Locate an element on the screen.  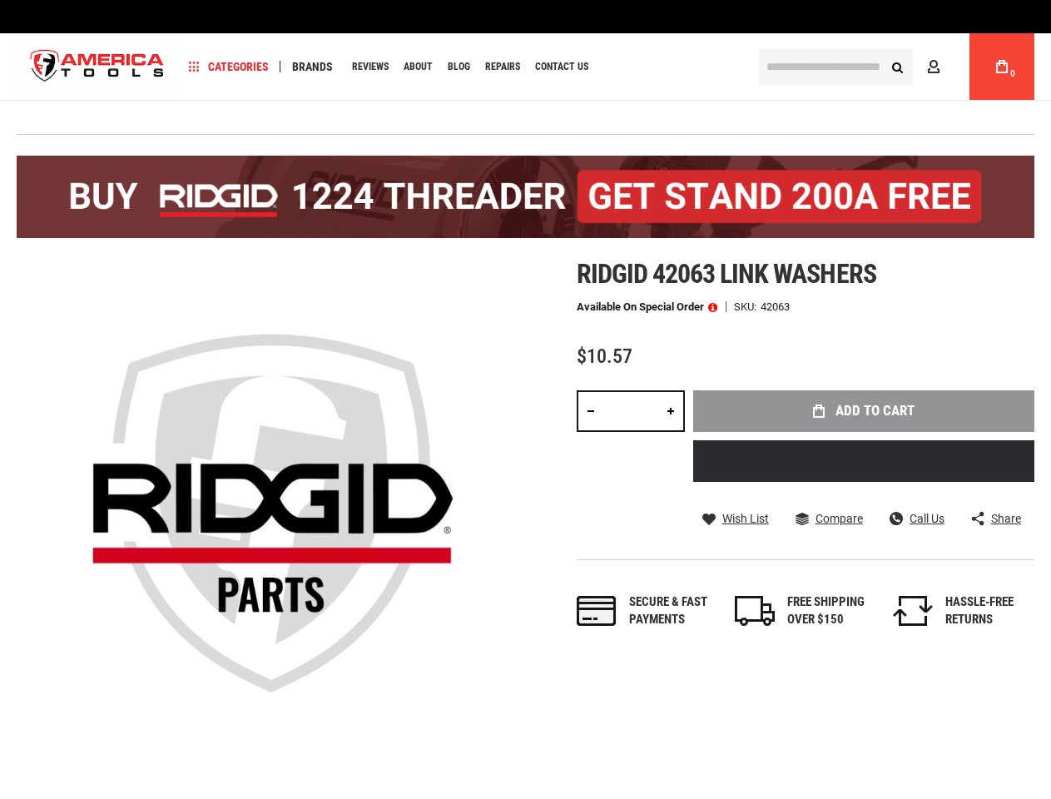
a: Wish List is located at coordinates (736, 519).